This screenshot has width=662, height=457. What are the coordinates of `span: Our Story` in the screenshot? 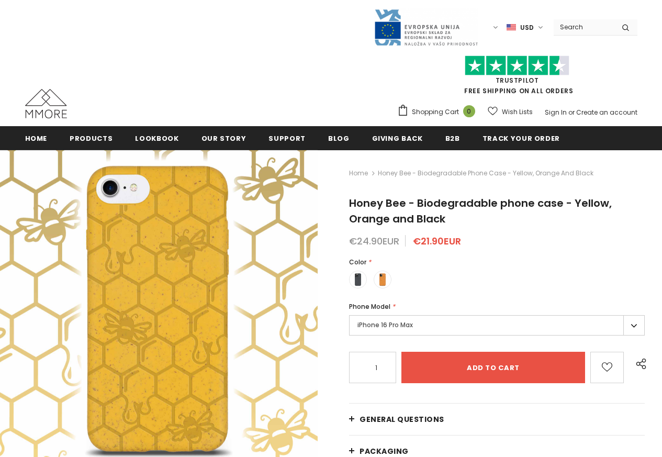 It's located at (224, 138).